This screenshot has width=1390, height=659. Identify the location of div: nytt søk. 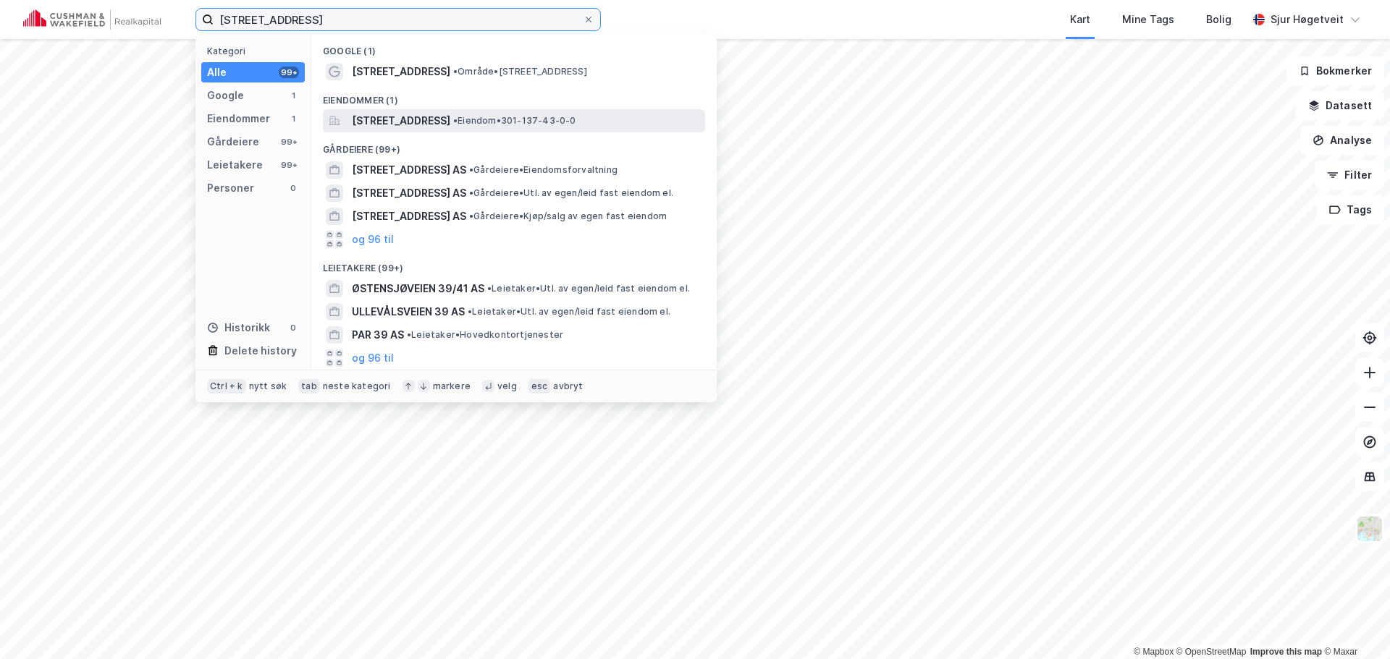
(268, 387).